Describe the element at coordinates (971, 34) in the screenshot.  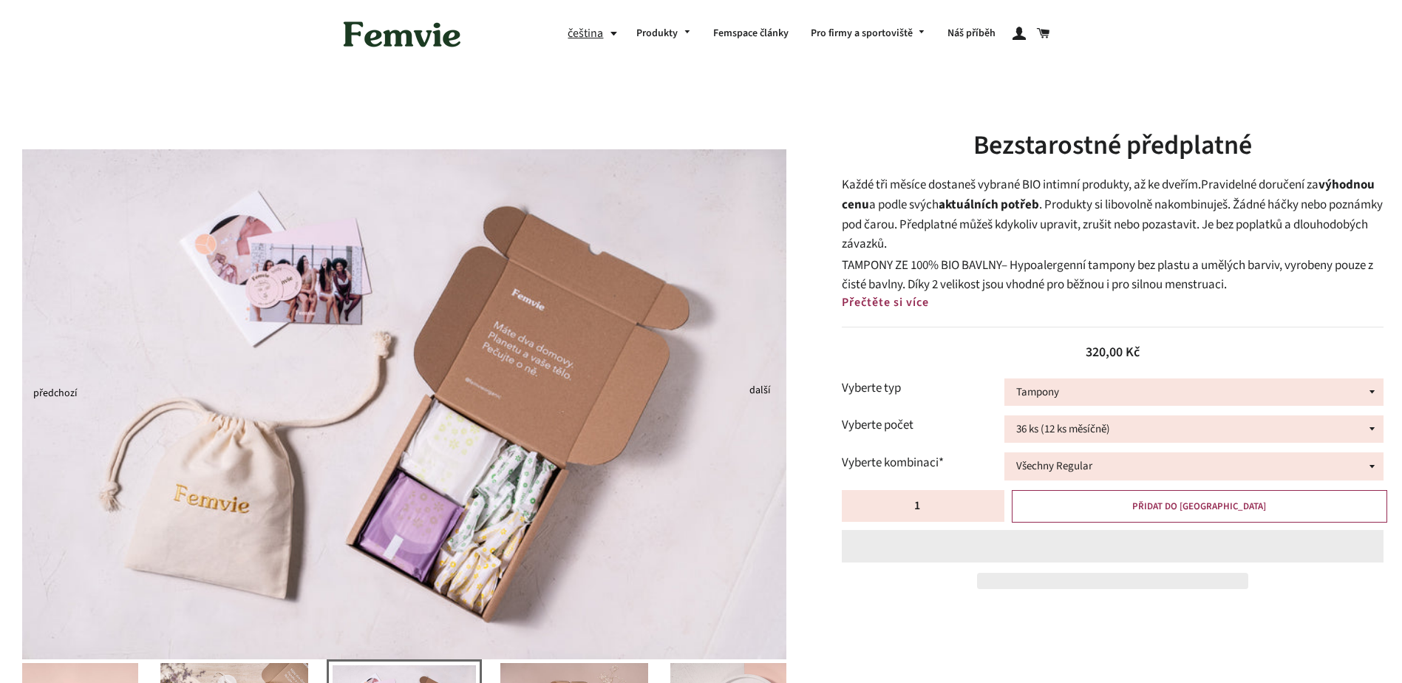
I see `a: Náš příběh` at that location.